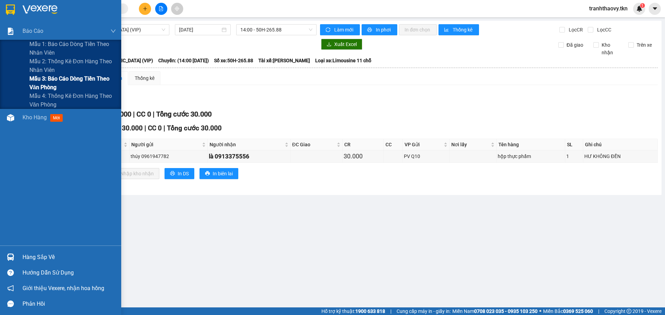 The image size is (665, 315). I want to click on span: Nơi lấy, so click(470, 145).